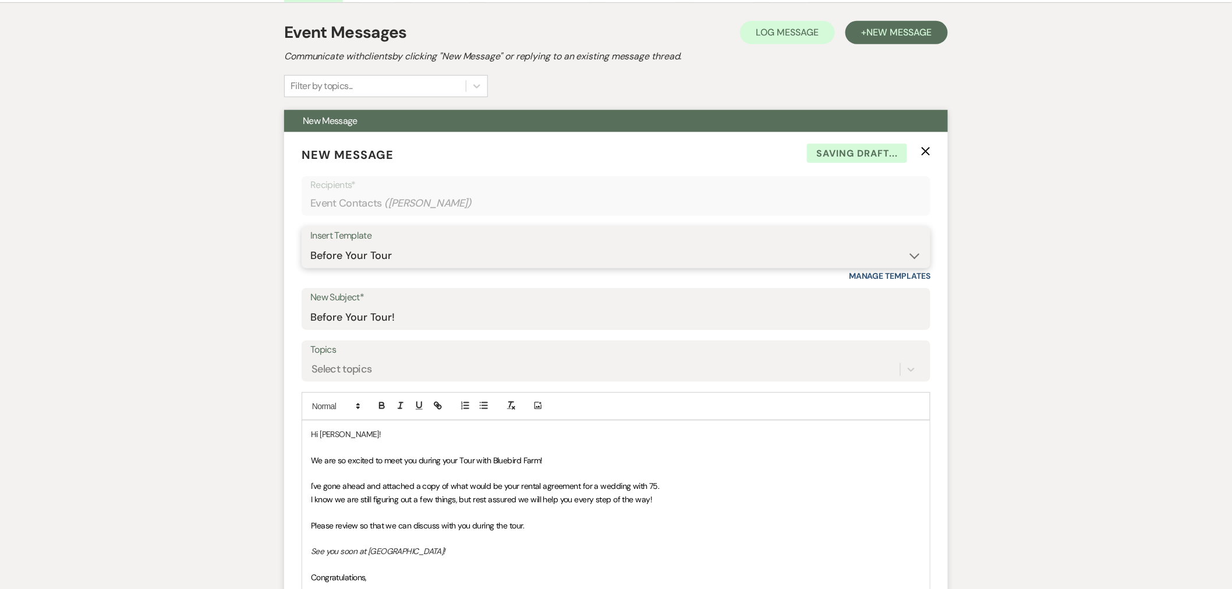 Image resolution: width=1232 pixels, height=589 pixels. What do you see at coordinates (339, 577) in the screenshot?
I see `span: Congratulations,` at bounding box center [339, 577].